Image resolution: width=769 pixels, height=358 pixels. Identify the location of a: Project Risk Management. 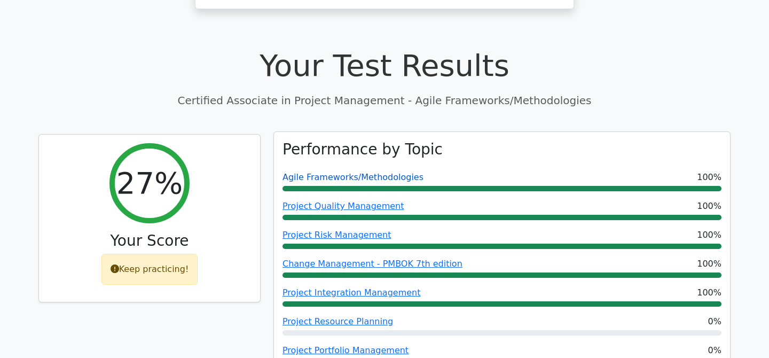
(336, 234).